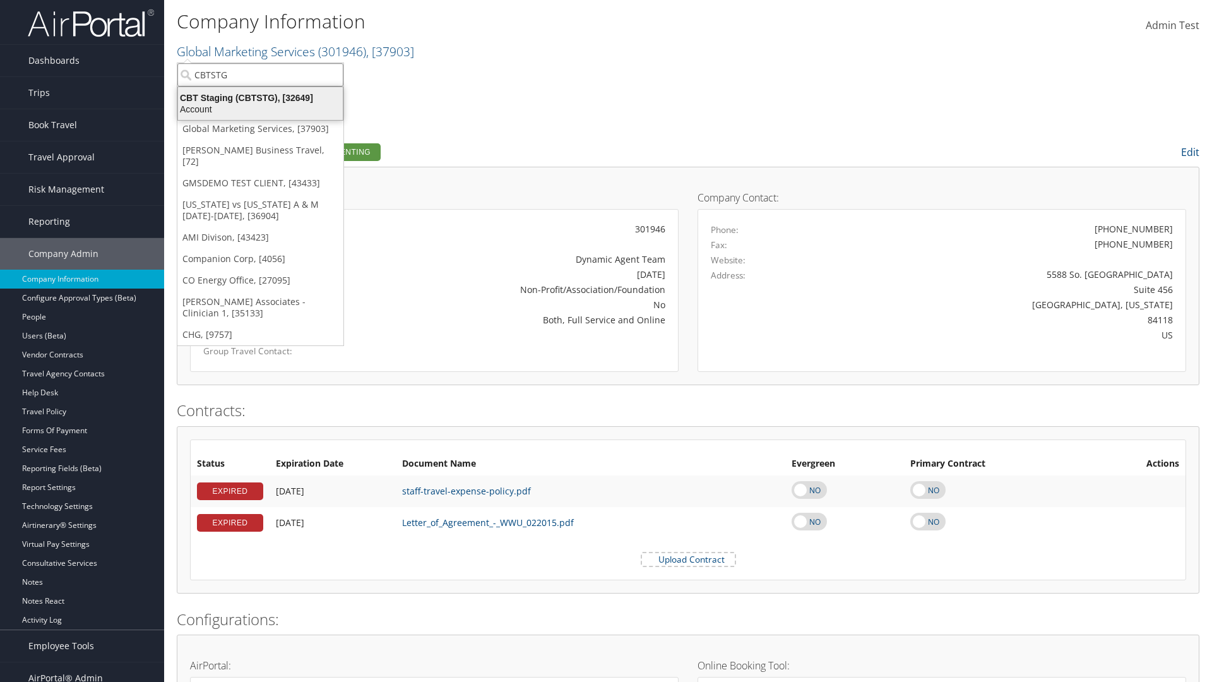  Describe the element at coordinates (514, 319) in the screenshot. I see `div: Both, Full Service and Online` at that location.